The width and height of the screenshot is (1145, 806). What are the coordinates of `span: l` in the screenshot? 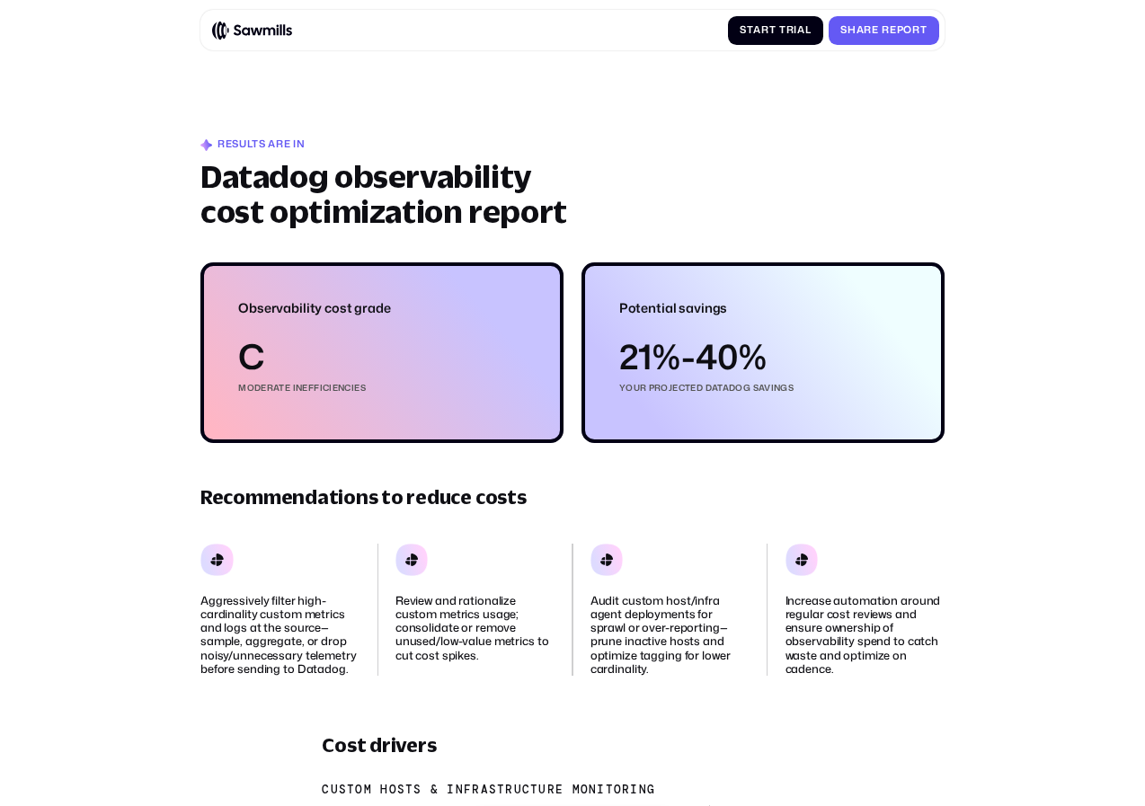 It's located at (808, 30).